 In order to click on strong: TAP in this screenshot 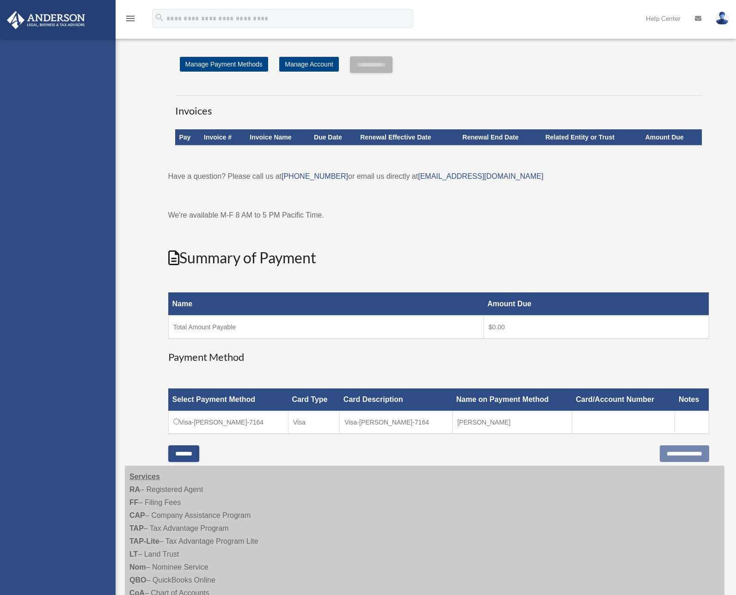, I will do `click(136, 528)`.